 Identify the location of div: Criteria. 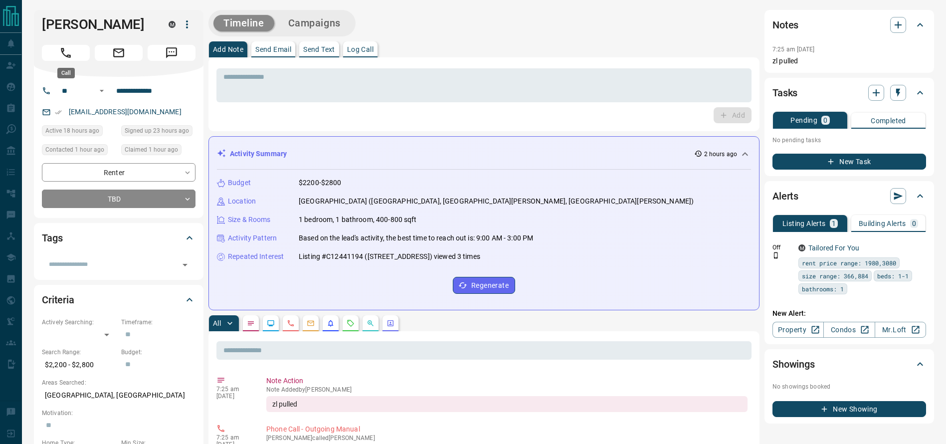
(119, 300).